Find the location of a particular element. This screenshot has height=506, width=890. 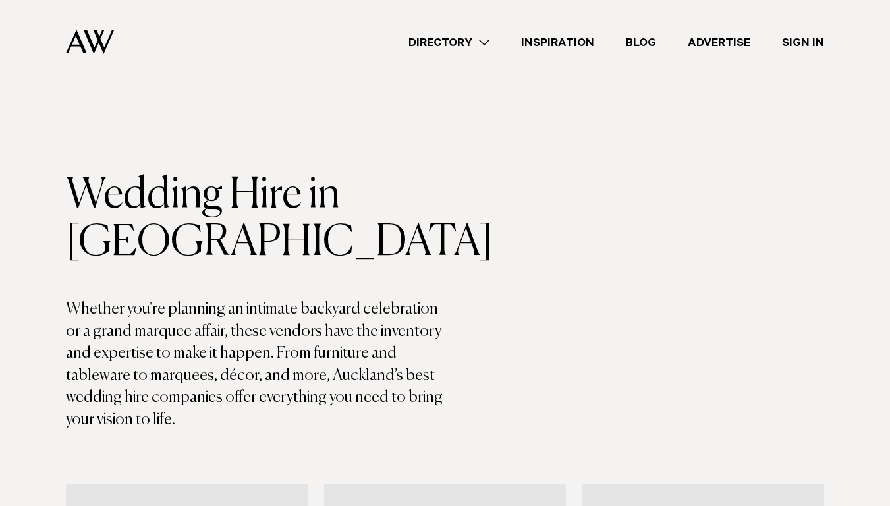

a: Advertise is located at coordinates (719, 42).